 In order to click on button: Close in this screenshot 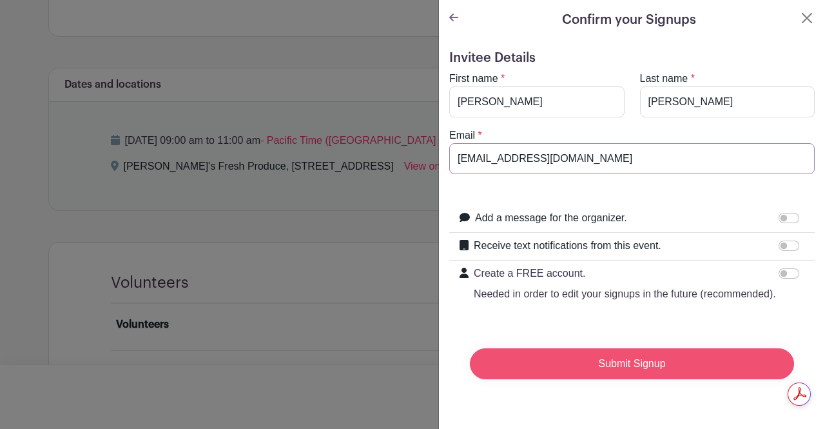, I will do `click(807, 18)`.